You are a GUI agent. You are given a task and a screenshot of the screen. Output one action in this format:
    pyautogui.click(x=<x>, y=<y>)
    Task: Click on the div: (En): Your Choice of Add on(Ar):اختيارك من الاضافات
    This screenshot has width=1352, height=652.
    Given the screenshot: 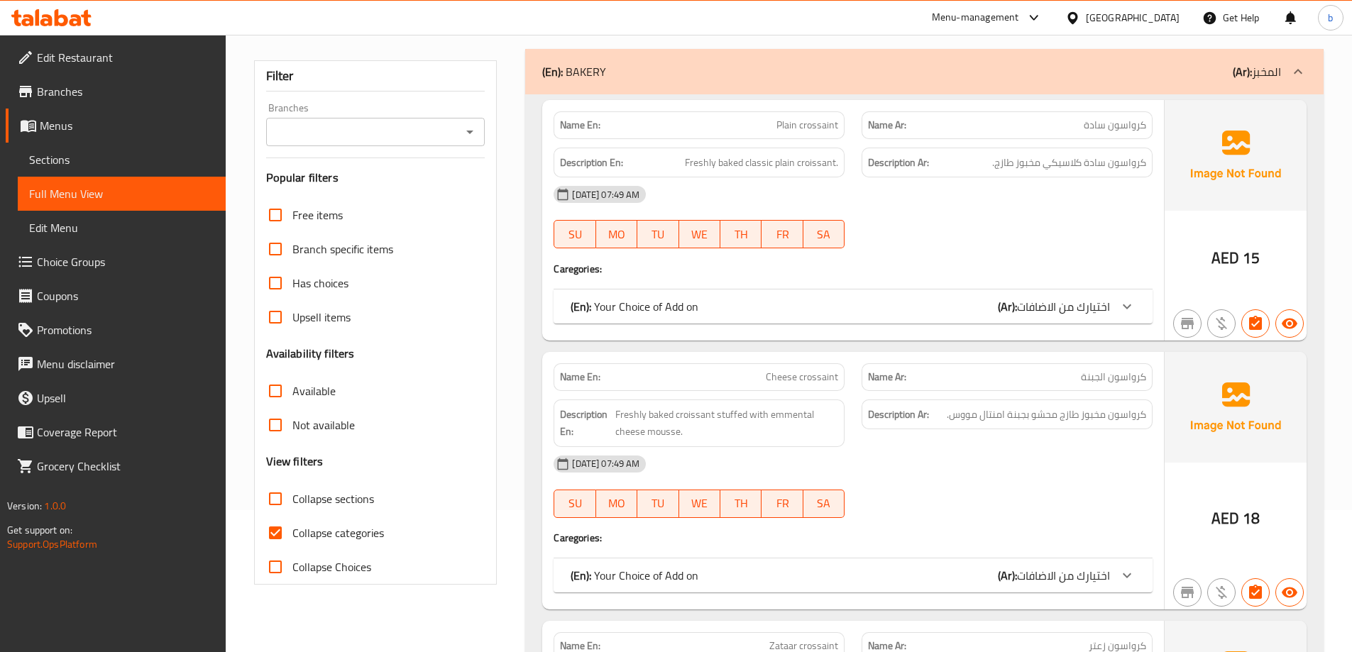 What is the action you would take?
    pyautogui.click(x=853, y=576)
    